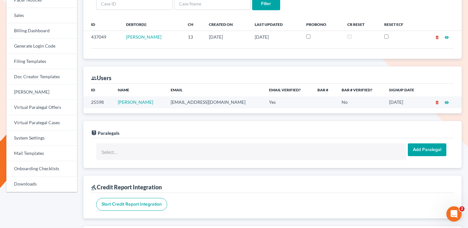  I want to click on th: ProBono, so click(322, 24).